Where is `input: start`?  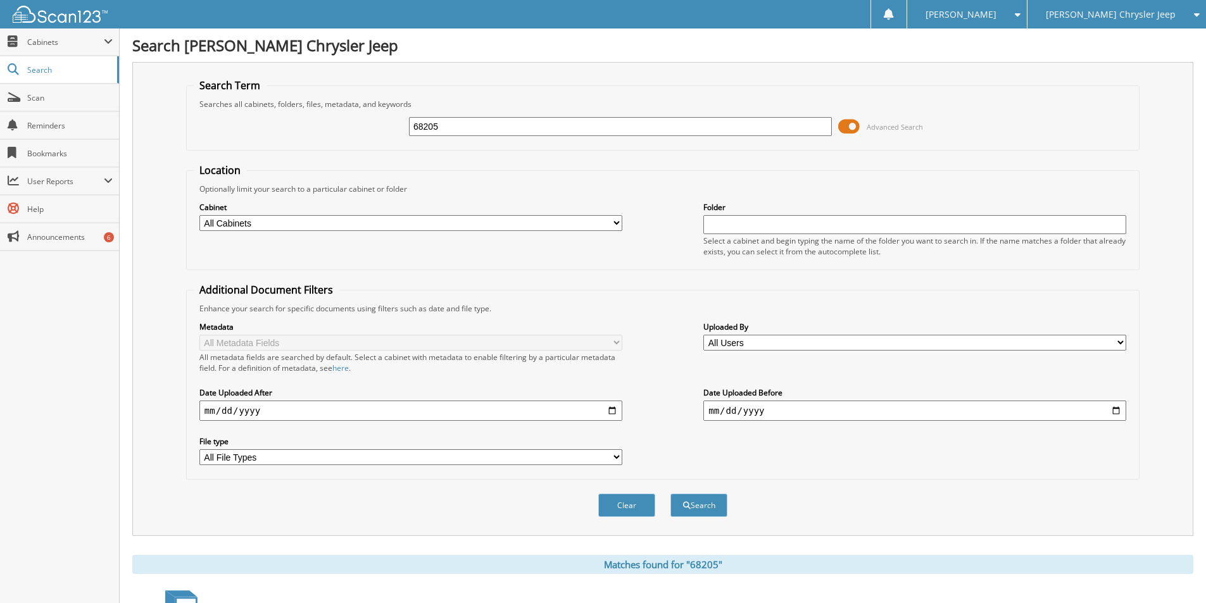 input: start is located at coordinates (411, 411).